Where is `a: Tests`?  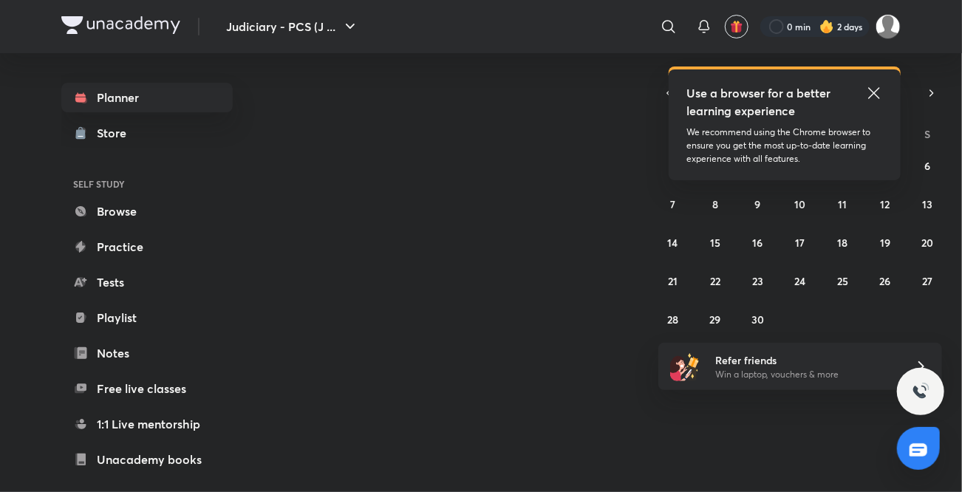 a: Tests is located at coordinates (147, 282).